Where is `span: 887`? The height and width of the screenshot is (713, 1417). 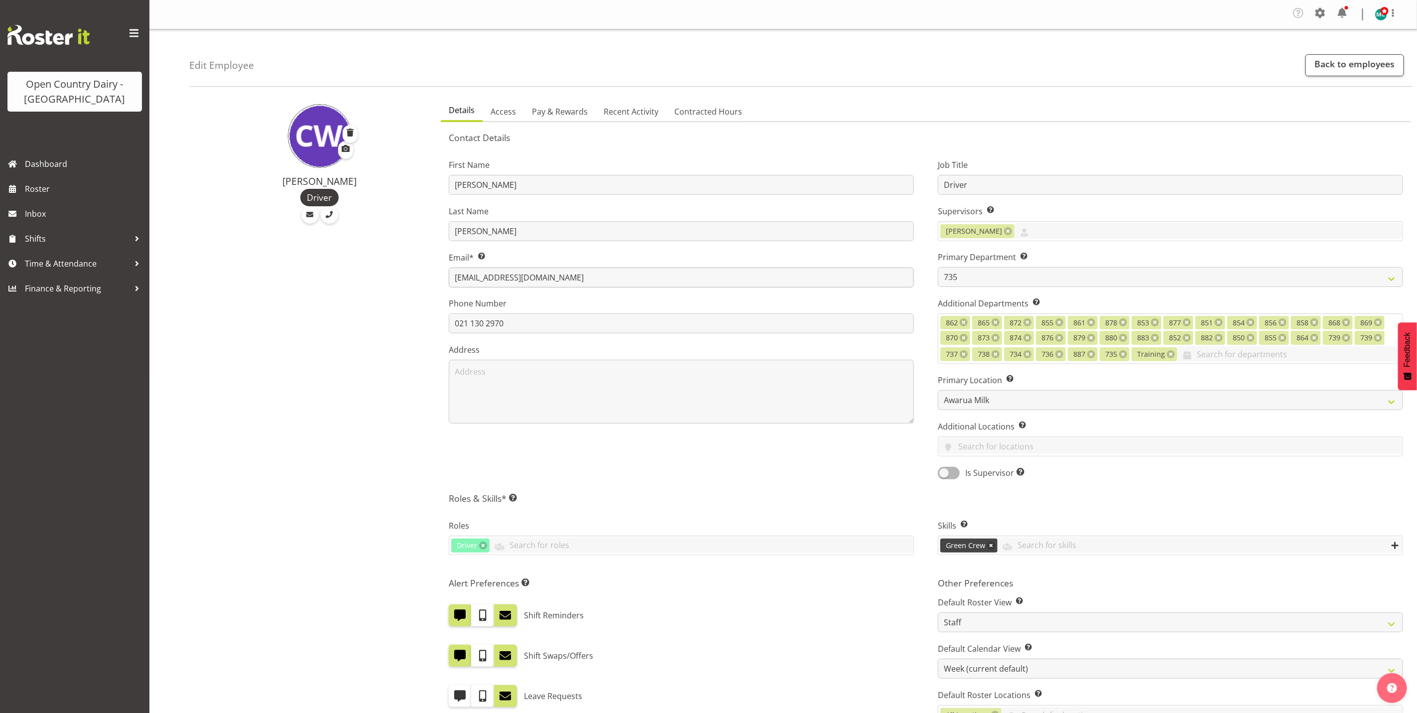
span: 887 is located at coordinates (1080, 354).